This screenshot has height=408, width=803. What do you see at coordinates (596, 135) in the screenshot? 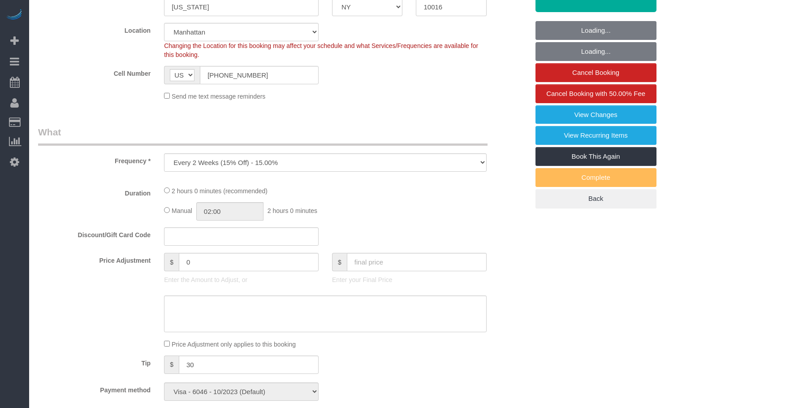
I see `a: View Recurring Items` at bounding box center [596, 135].